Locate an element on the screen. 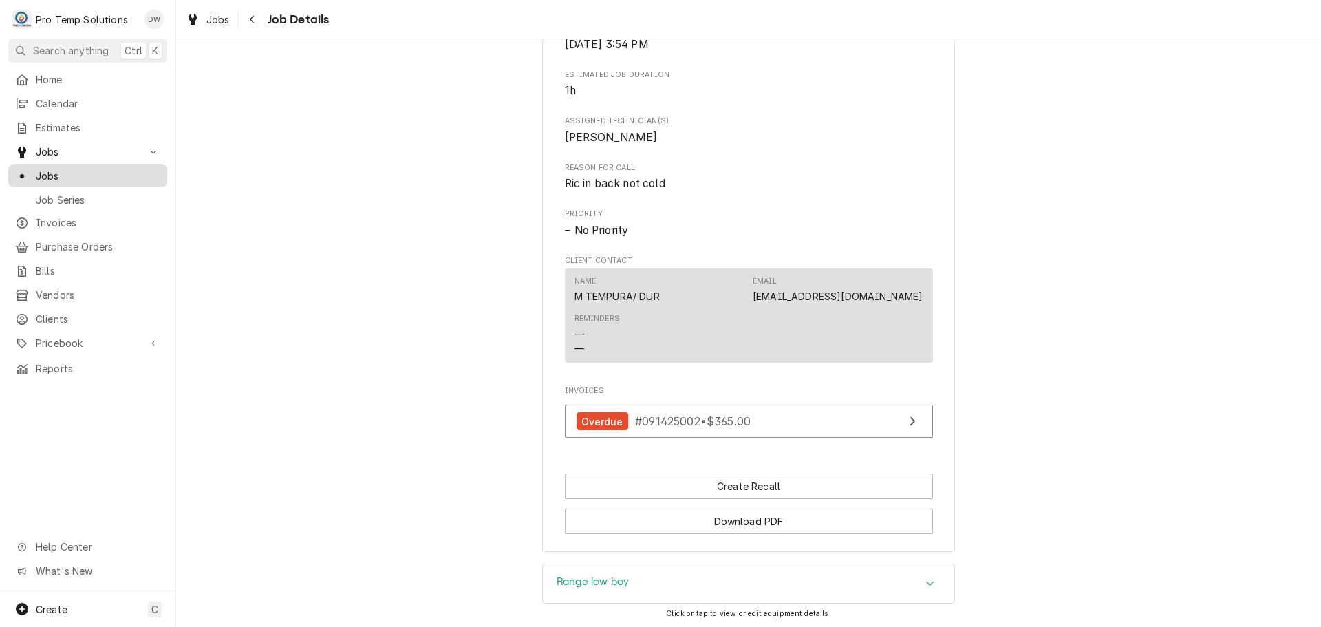  div: Overdue is located at coordinates (602, 421).